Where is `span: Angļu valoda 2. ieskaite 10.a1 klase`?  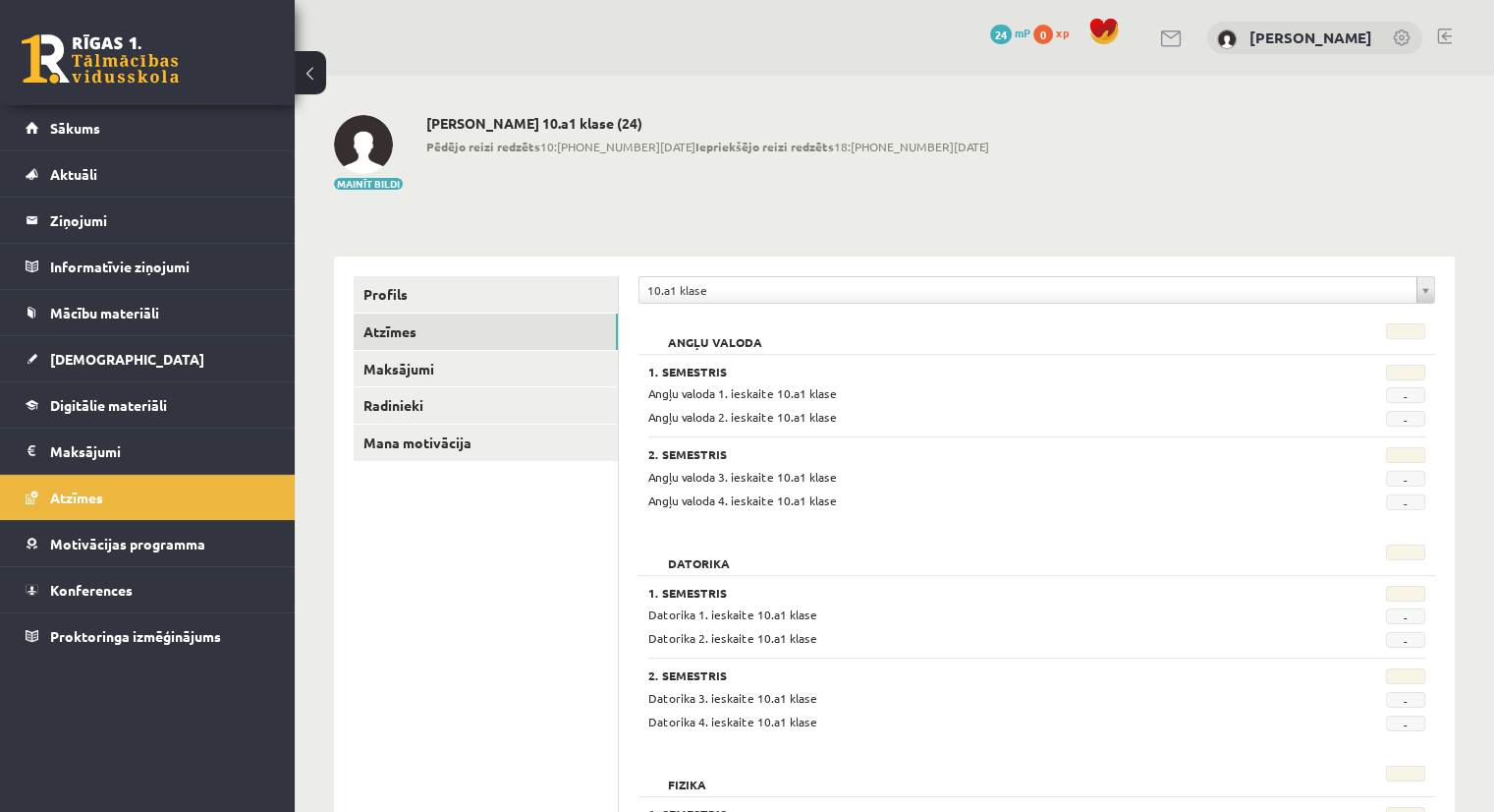 span: Angļu valoda 2. ieskaite 10.a1 klase is located at coordinates (743, 417).